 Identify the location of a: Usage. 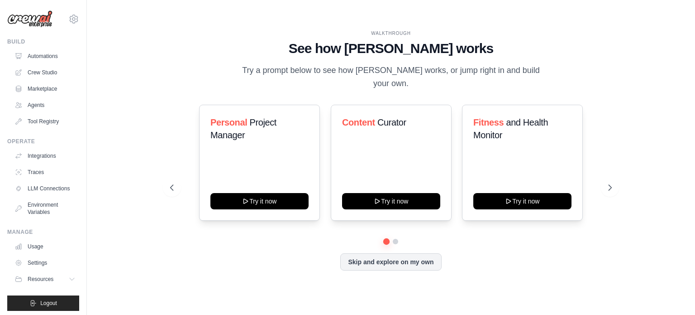
(45, 246).